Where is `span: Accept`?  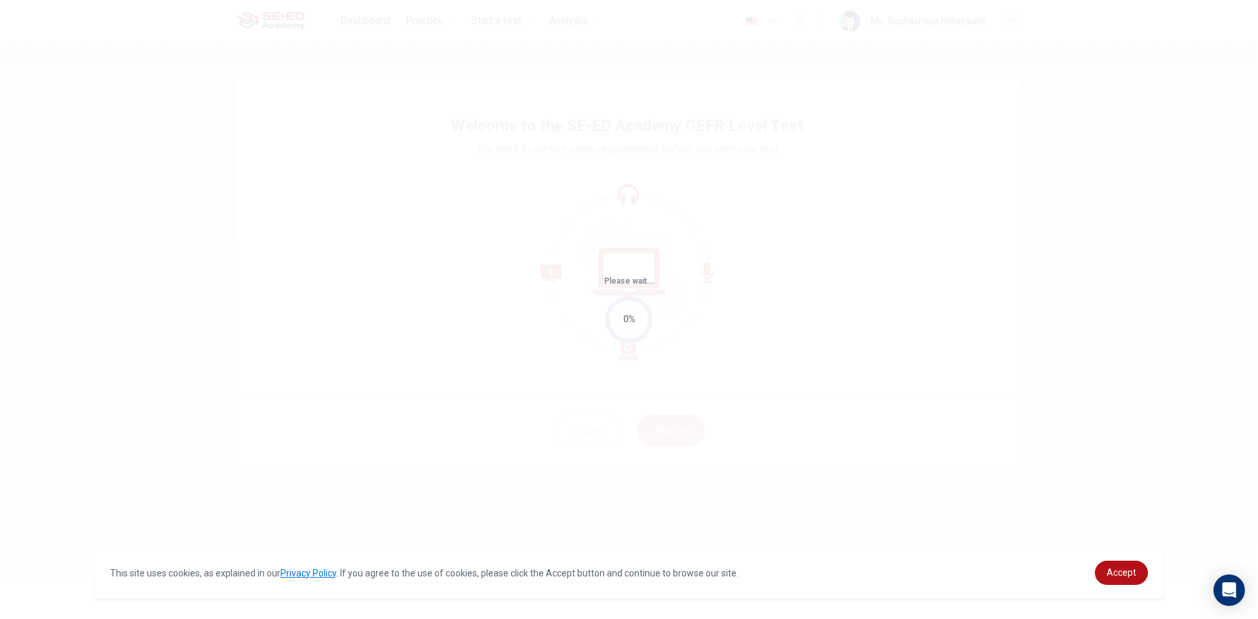
span: Accept is located at coordinates (1121, 573).